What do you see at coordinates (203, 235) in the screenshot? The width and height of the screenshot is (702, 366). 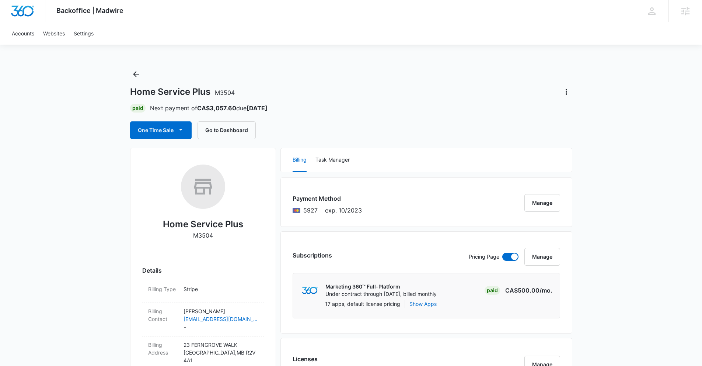 I see `p: M3504` at bounding box center [203, 235].